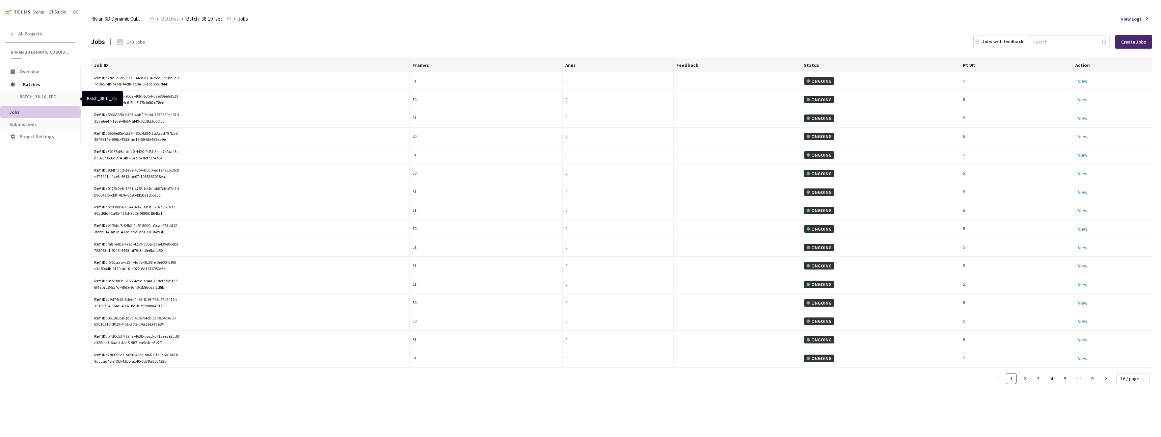 This screenshot has height=437, width=1161. Describe the element at coordinates (1011, 378) in the screenshot. I see `li: 1` at that location.